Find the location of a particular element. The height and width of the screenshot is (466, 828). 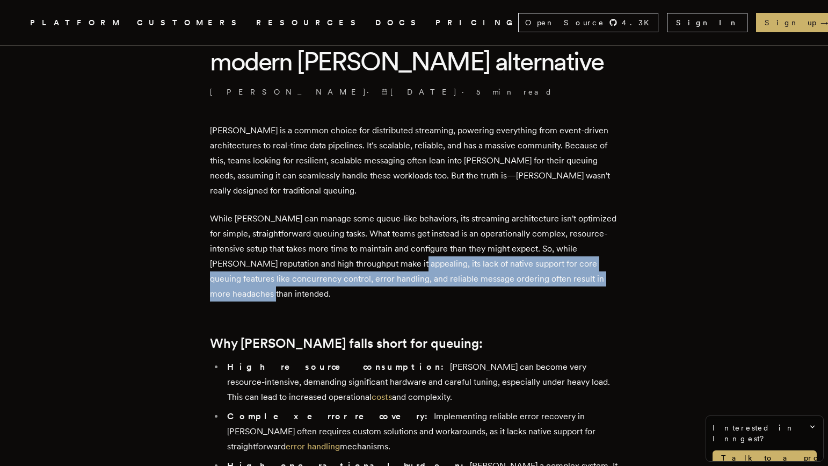

a: DOCS is located at coordinates (399, 23).